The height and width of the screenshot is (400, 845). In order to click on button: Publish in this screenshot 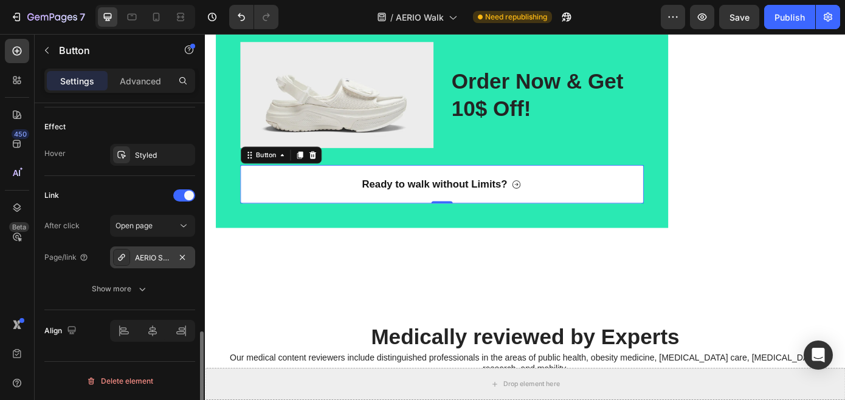, I will do `click(789, 17)`.